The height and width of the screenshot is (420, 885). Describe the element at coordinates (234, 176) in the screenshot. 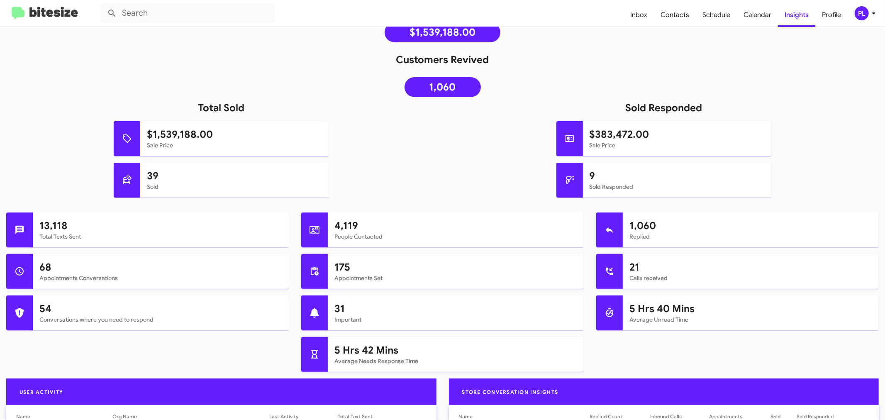

I see `h1: 39` at that location.